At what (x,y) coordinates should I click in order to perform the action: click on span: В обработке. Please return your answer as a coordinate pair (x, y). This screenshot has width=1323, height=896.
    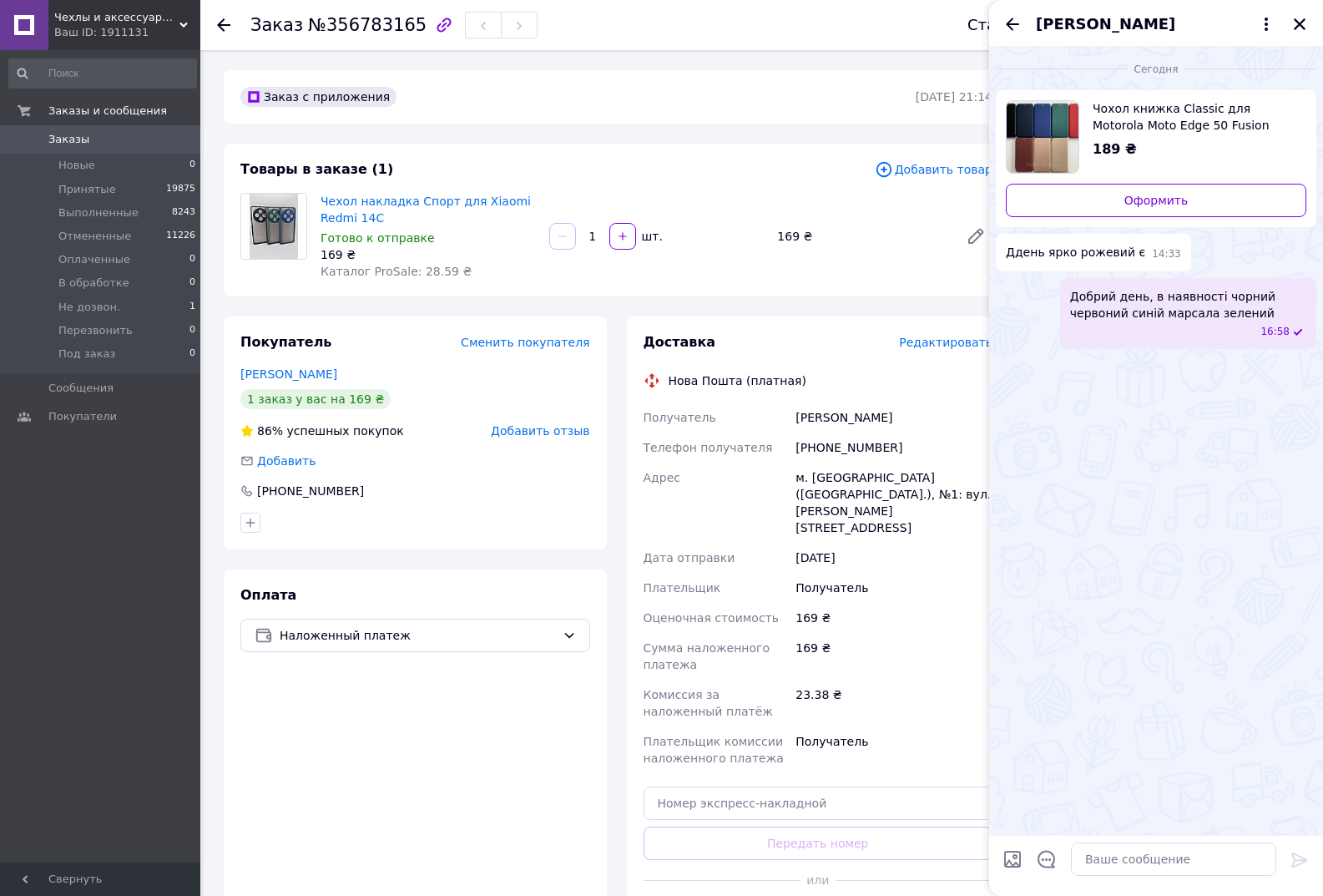
    Looking at the image, I should click on (94, 283).